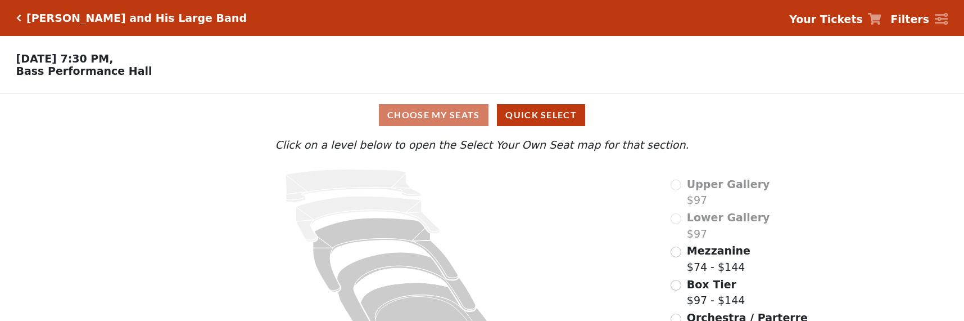 The image size is (964, 321). What do you see at coordinates (910, 19) in the screenshot?
I see `strong: Filters` at bounding box center [910, 19].